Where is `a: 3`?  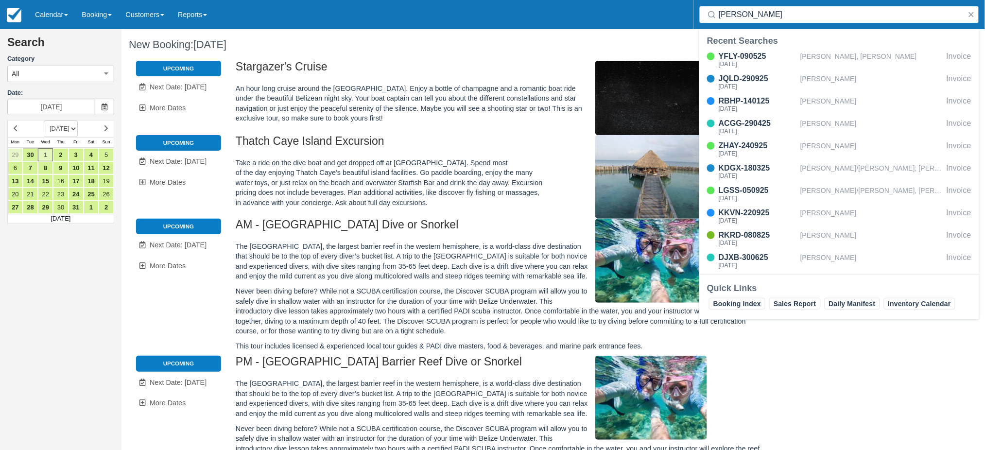 a: 3 is located at coordinates (76, 154).